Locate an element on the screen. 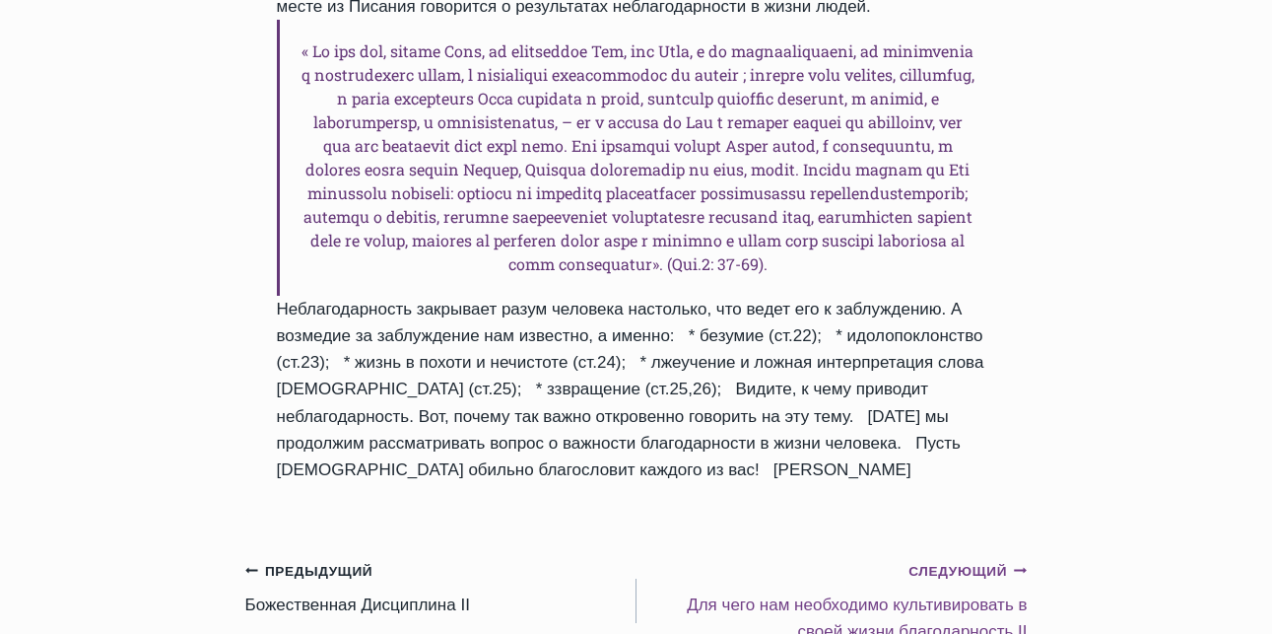  a: ПредыдущийБожественная Дисциплина II is located at coordinates (440, 587).